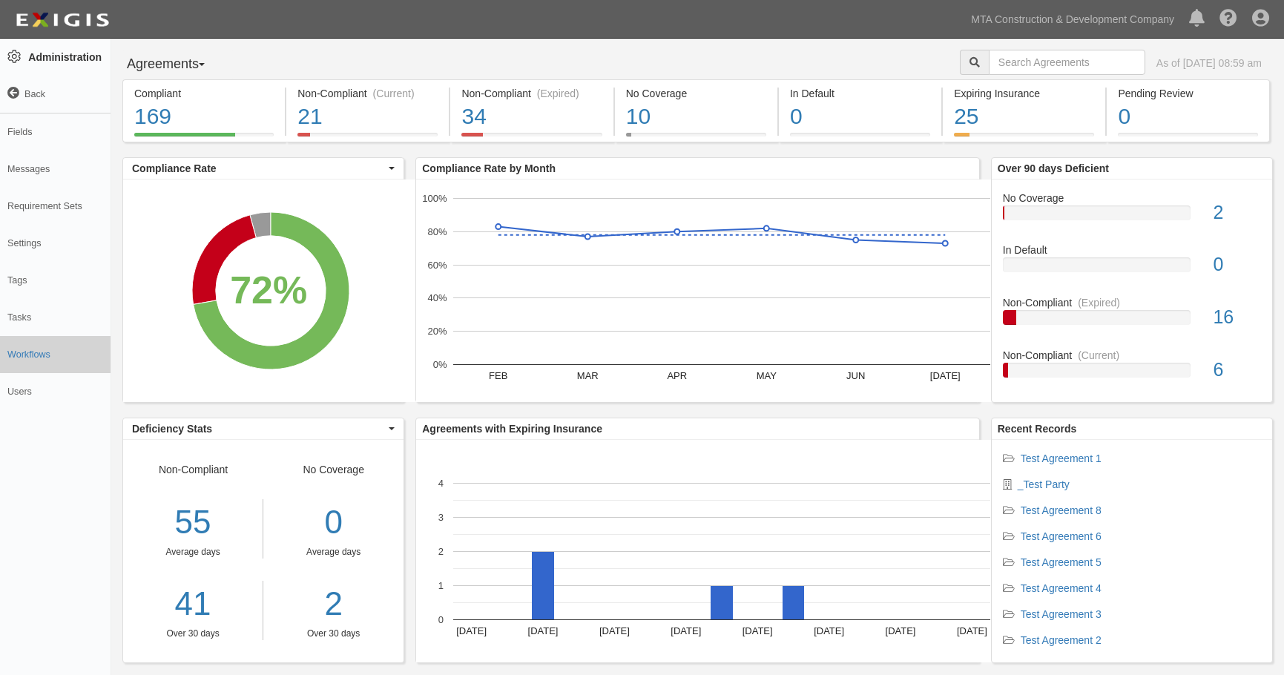 The height and width of the screenshot is (675, 1284). Describe the element at coordinates (438, 231) in the screenshot. I see `text: 80%` at that location.